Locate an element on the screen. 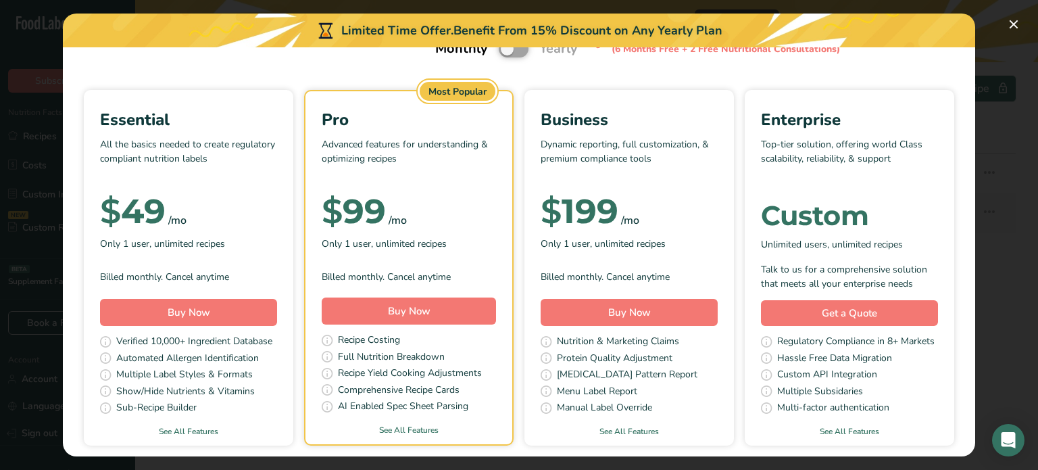  div: Limited Time Offer. is located at coordinates (519, 30).